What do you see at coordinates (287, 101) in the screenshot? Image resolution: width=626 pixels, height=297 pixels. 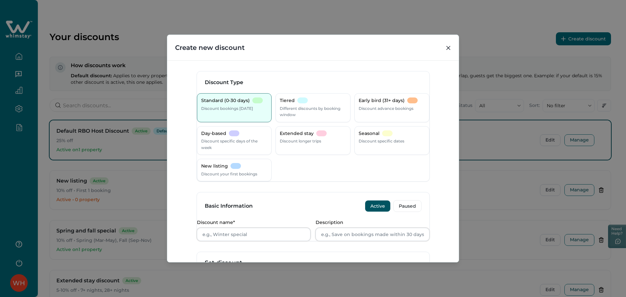 I see `p: Tiered` at bounding box center [287, 101].